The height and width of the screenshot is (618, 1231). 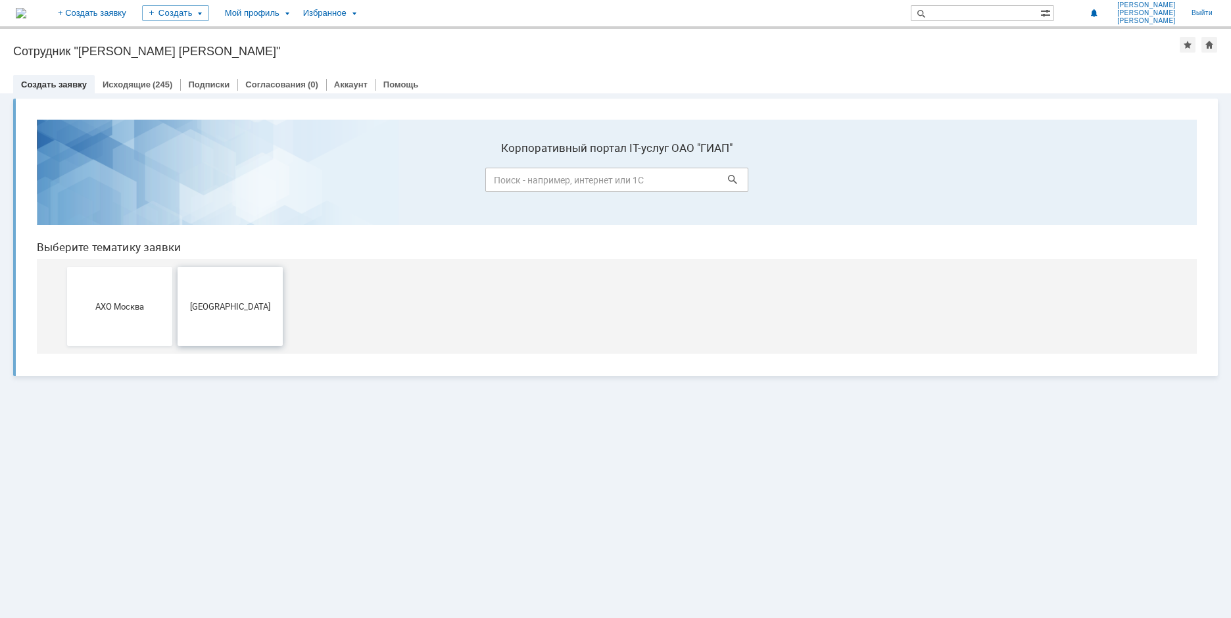 What do you see at coordinates (1209, 45) in the screenshot?
I see `div: Сделать домашней страницей` at bounding box center [1209, 45].